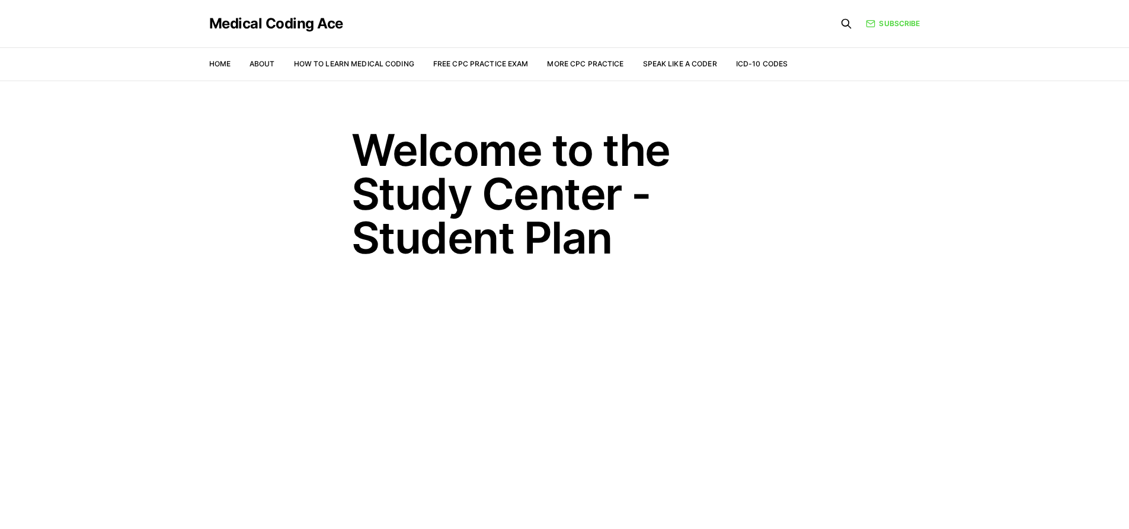 This screenshot has height=529, width=1129. What do you see at coordinates (585, 63) in the screenshot?
I see `a: More CPC Practice` at bounding box center [585, 63].